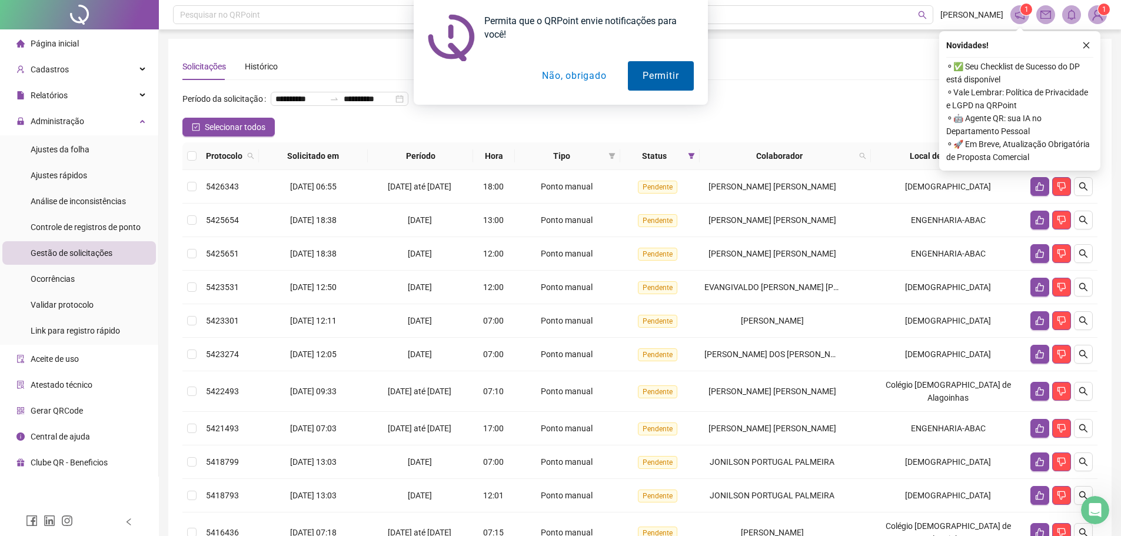 The width and height of the screenshot is (1121, 536). Describe the element at coordinates (129, 522) in the screenshot. I see `span: left` at that location.